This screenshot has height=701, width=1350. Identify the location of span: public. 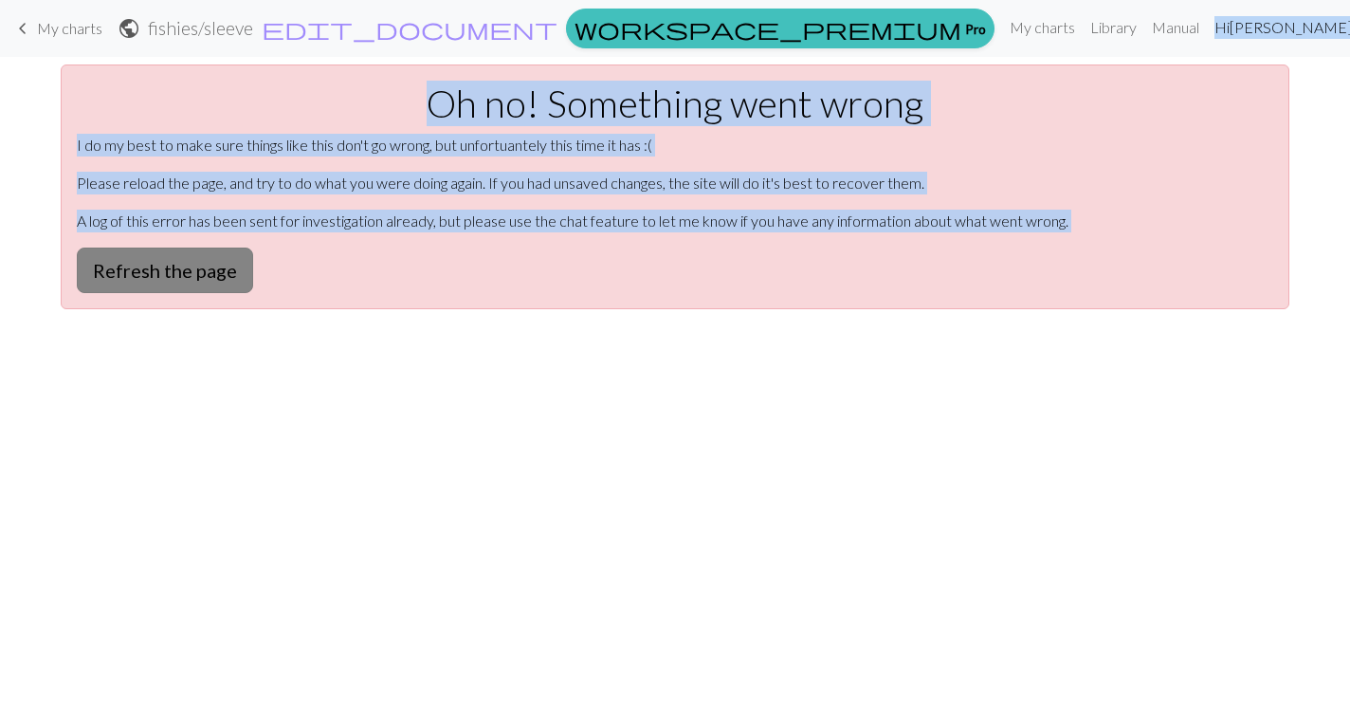
(129, 28).